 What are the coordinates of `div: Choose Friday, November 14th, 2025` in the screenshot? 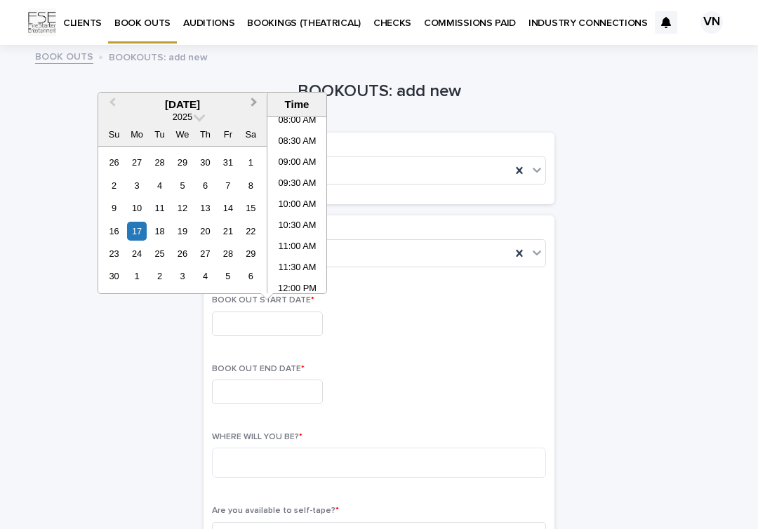 It's located at (227, 208).